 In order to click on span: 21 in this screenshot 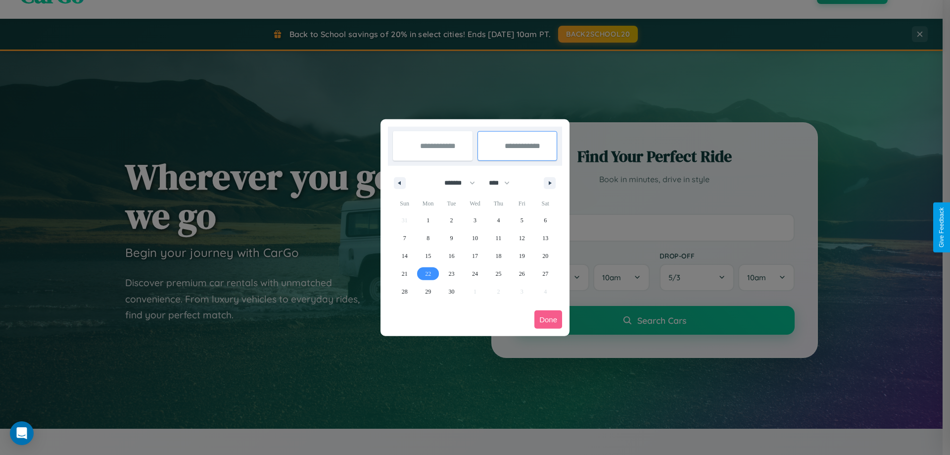, I will do `click(405, 274)`.